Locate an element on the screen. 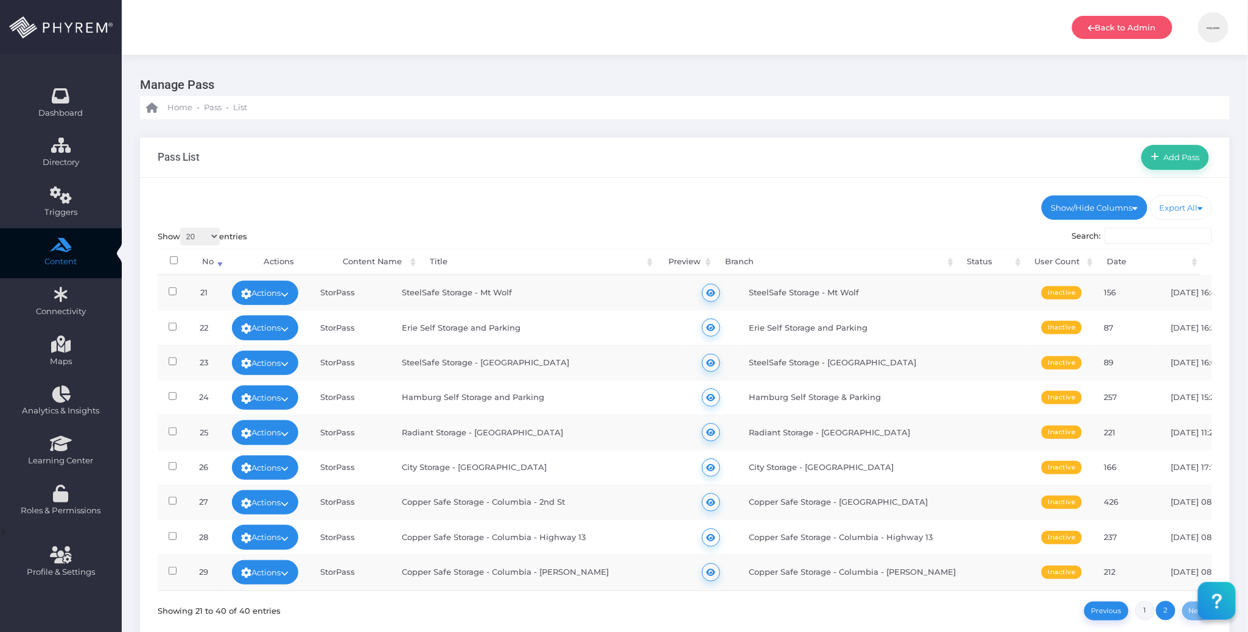  a: Back to Admin is located at coordinates (1122, 27).